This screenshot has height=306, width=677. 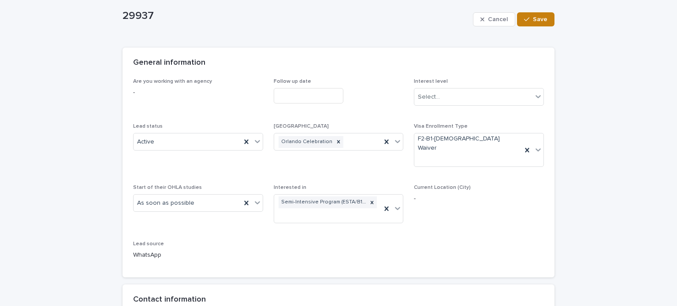 I want to click on span: Start of their OHLA studies, so click(x=167, y=188).